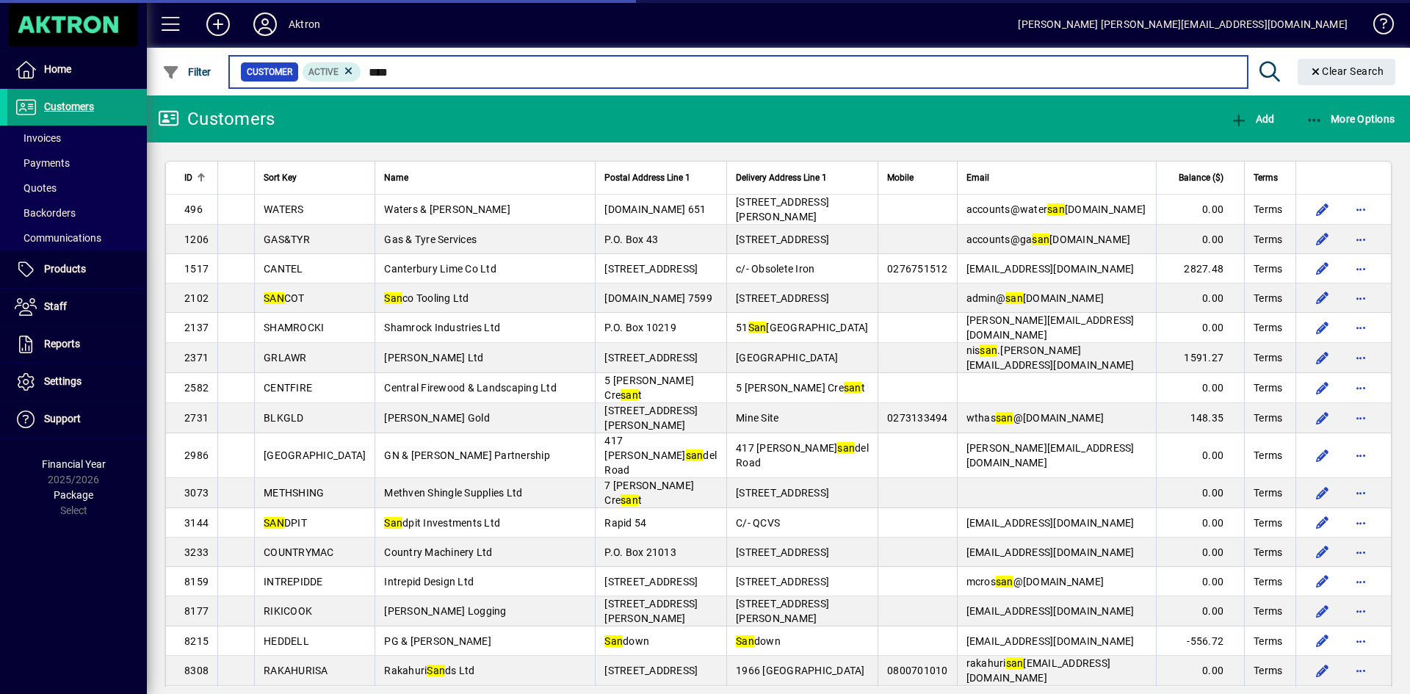 The image size is (1410, 694). Describe the element at coordinates (188, 178) in the screenshot. I see `span: ID` at that location.